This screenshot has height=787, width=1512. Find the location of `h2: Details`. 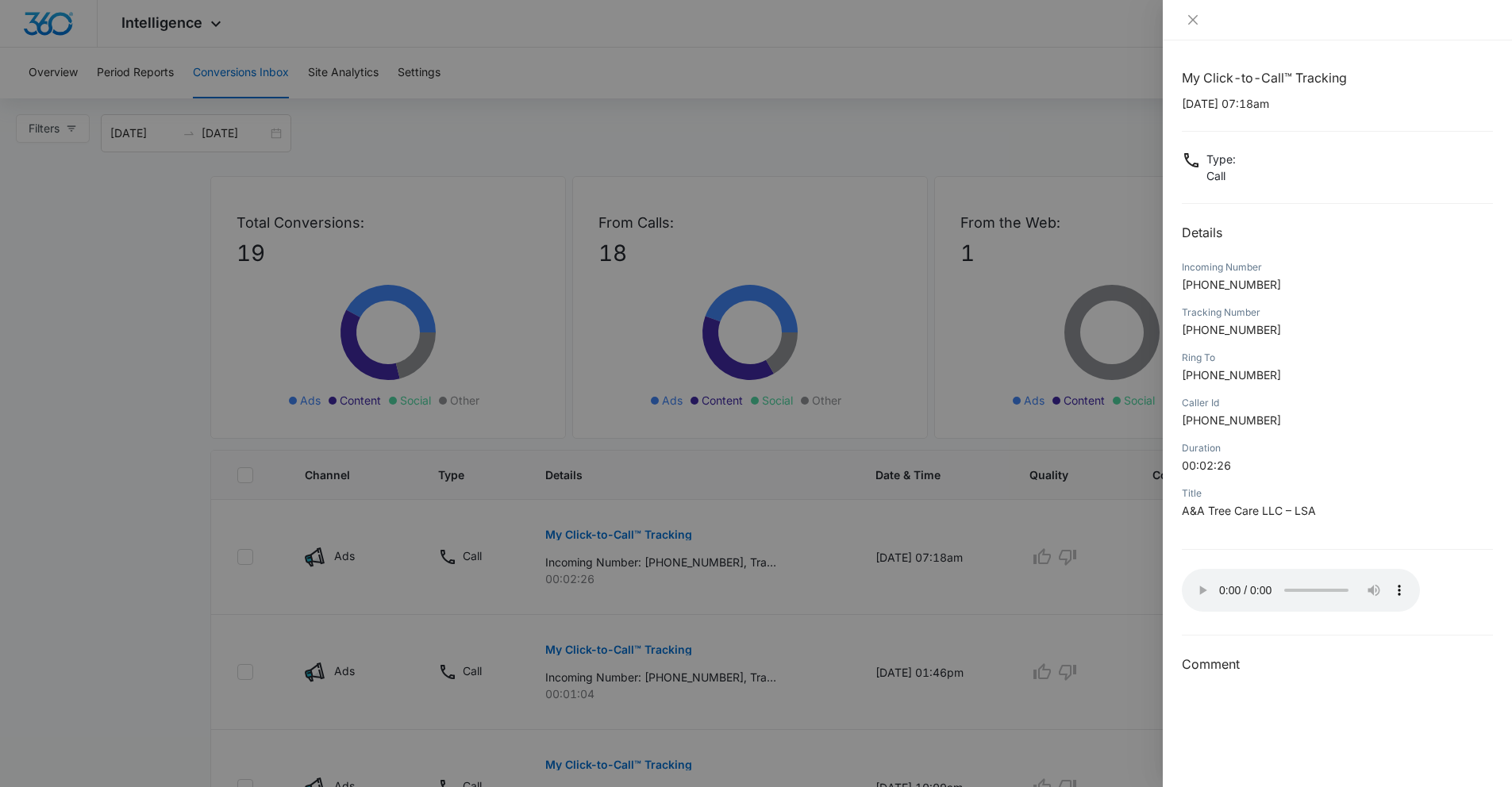

h2: Details is located at coordinates (1338, 232).